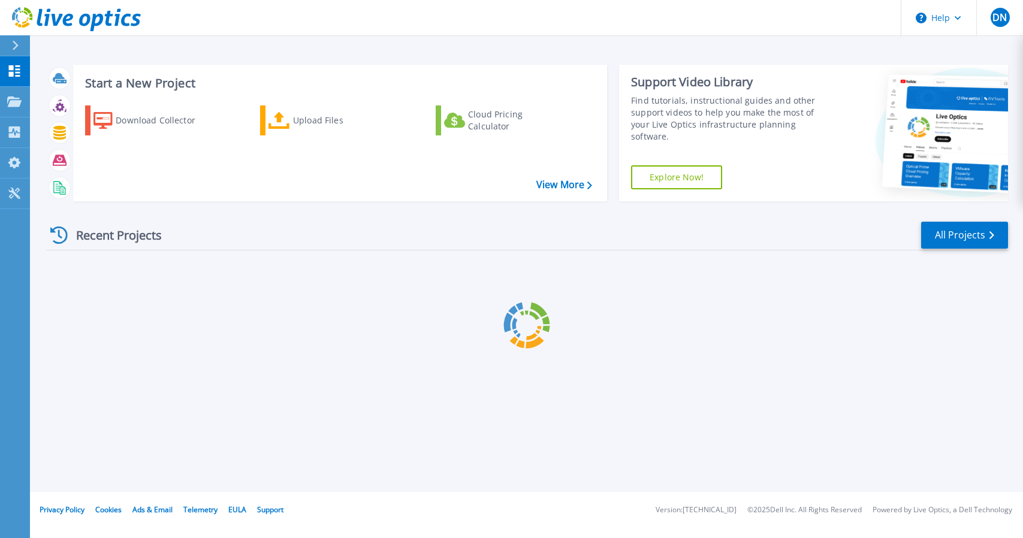 The width and height of the screenshot is (1023, 538). What do you see at coordinates (964, 235) in the screenshot?
I see `a: All Projects` at bounding box center [964, 235].